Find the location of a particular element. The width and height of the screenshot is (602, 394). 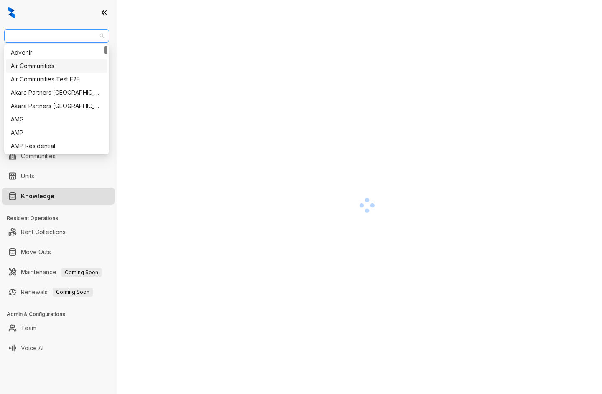

img: logo is located at coordinates (11, 13).